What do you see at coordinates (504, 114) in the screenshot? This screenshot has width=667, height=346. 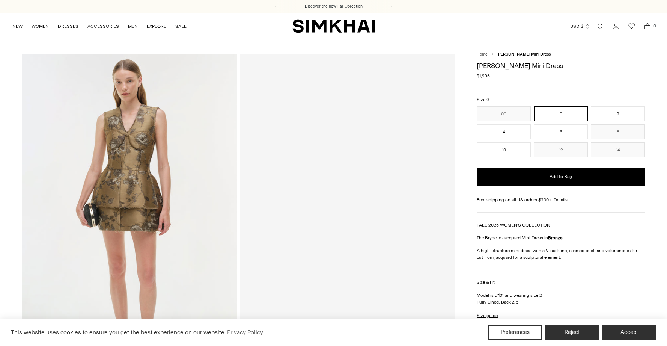 I see `button: 00` at bounding box center [504, 114].